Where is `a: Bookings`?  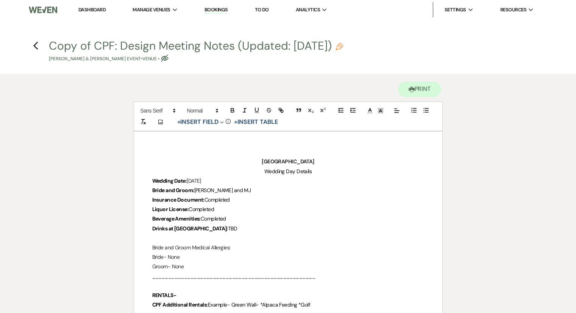 a: Bookings is located at coordinates (216, 10).